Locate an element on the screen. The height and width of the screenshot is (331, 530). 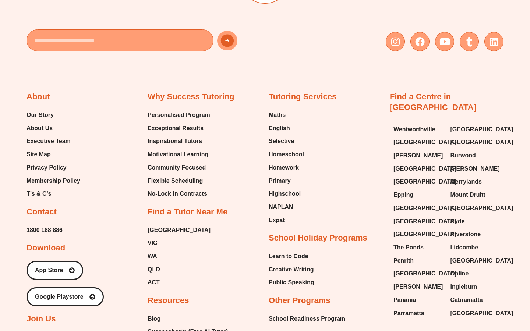
span: Personalised Program is located at coordinates (179, 115).